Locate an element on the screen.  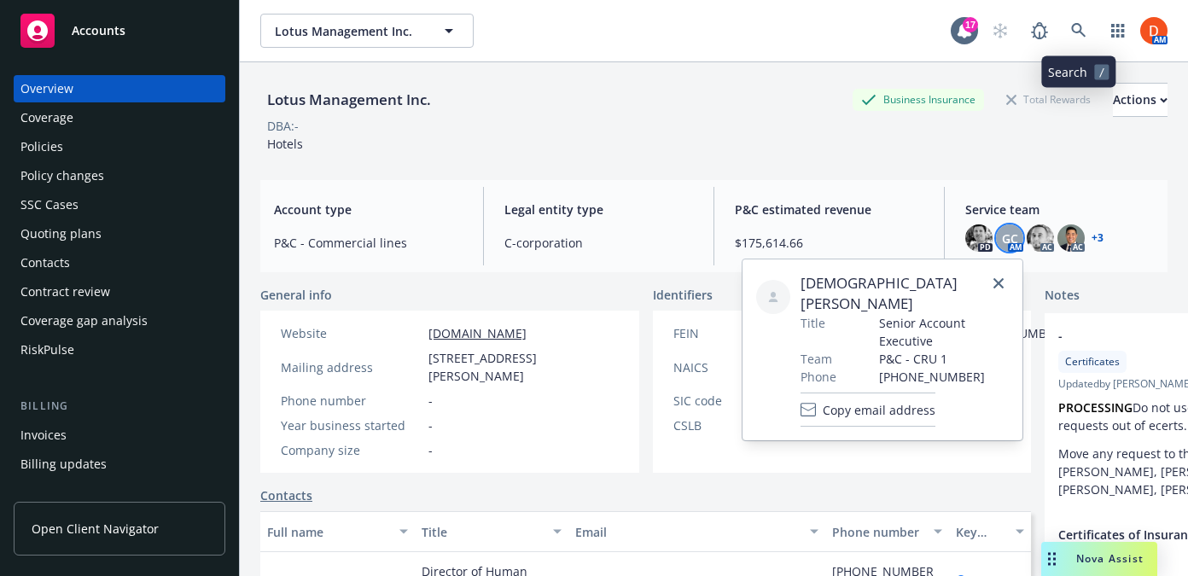
div: Policy changes is located at coordinates (62, 176).